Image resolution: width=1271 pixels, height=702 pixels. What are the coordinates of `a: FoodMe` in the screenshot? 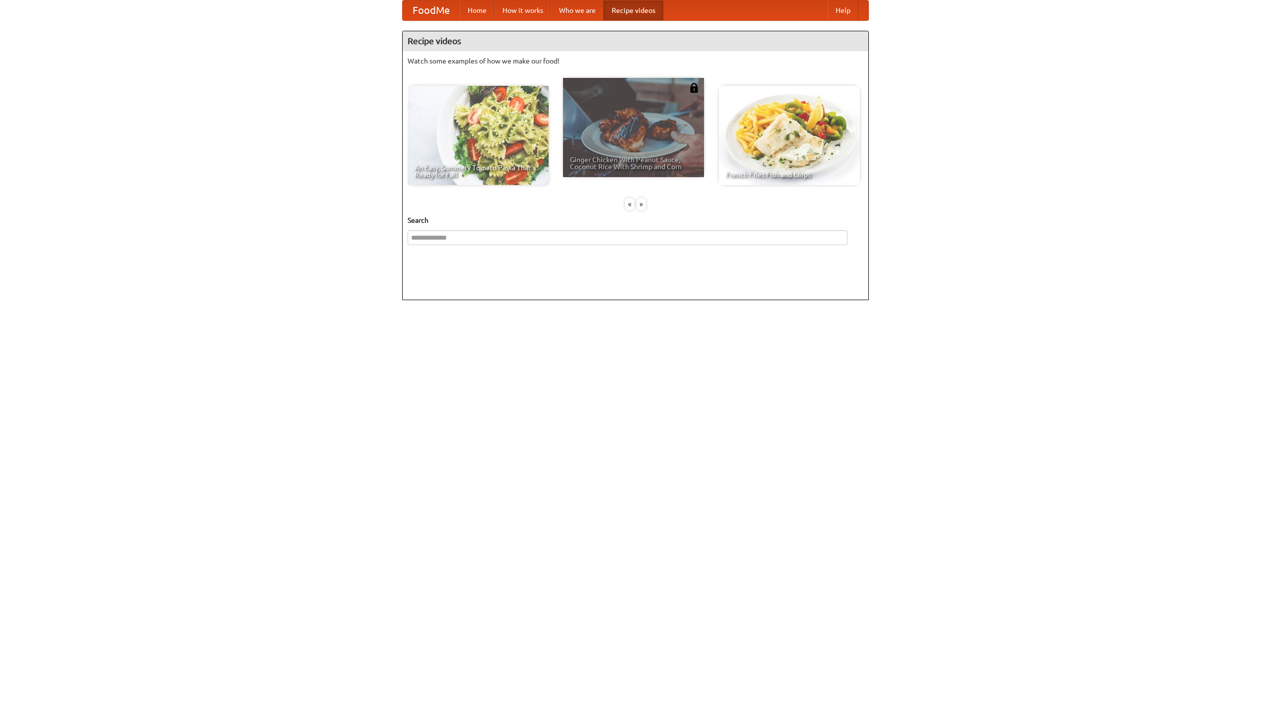 It's located at (431, 10).